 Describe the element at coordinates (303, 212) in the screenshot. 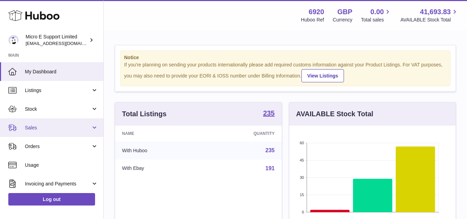

I see `text: 0` at that location.